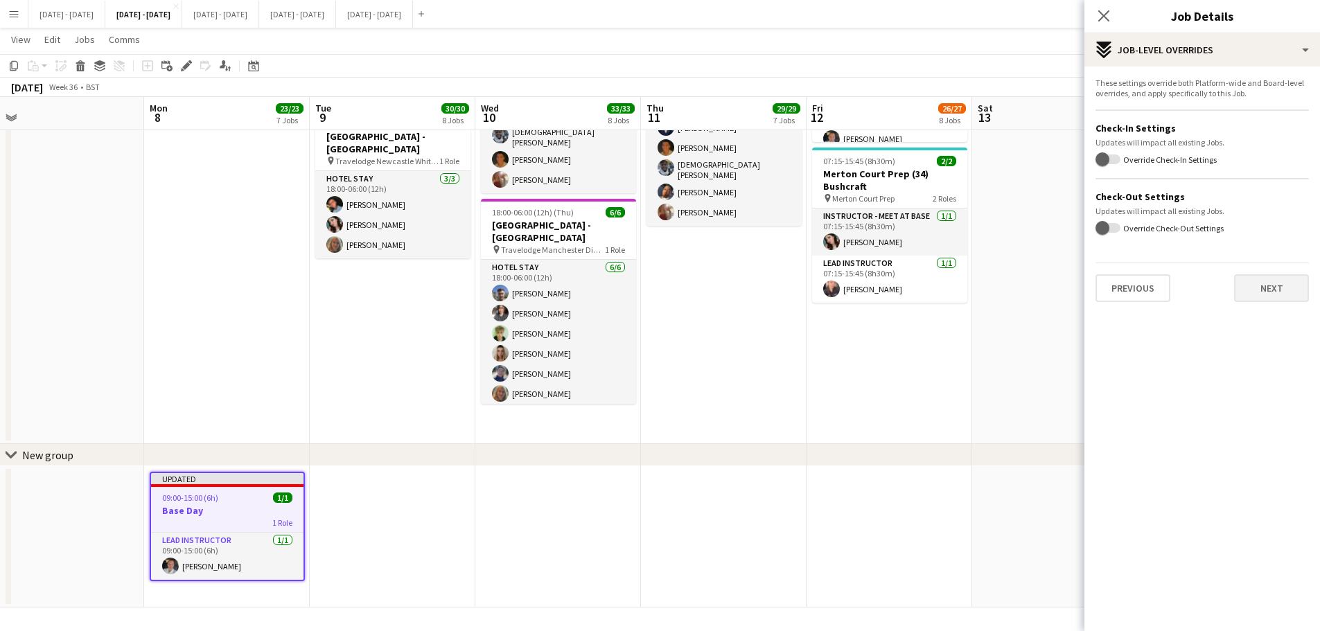 This screenshot has height=631, width=1320. Describe the element at coordinates (93, 87) in the screenshot. I see `div: BST` at that location.